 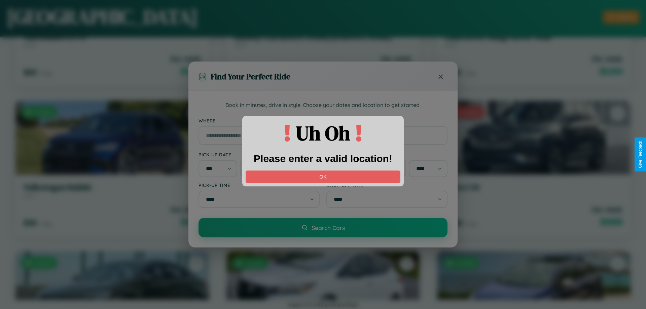 What do you see at coordinates (323, 121) in the screenshot?
I see `label: Where` at bounding box center [323, 121].